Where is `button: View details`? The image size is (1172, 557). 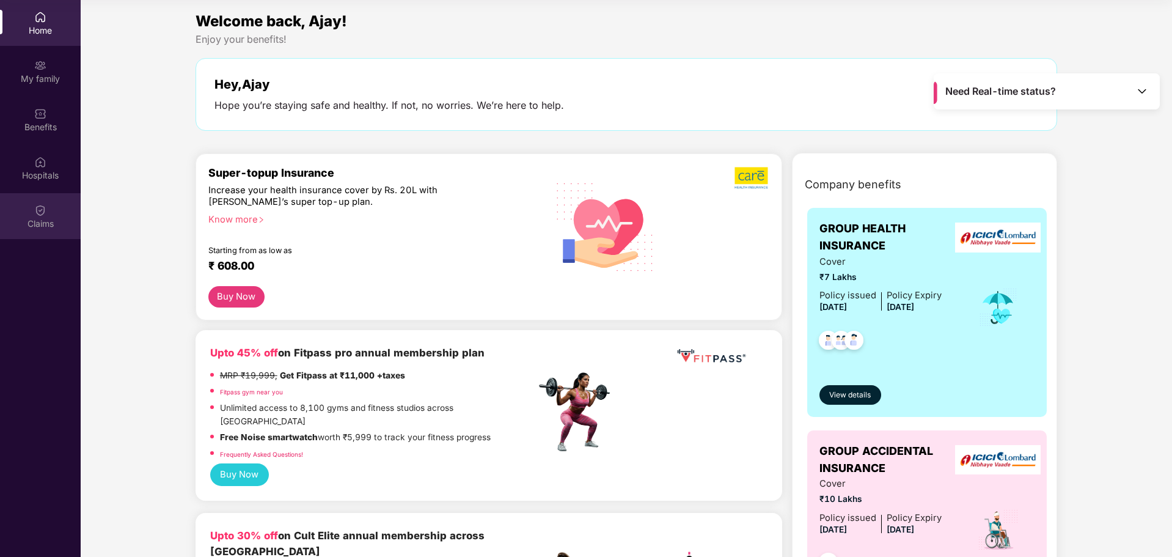 button: View details is located at coordinates (850, 395).